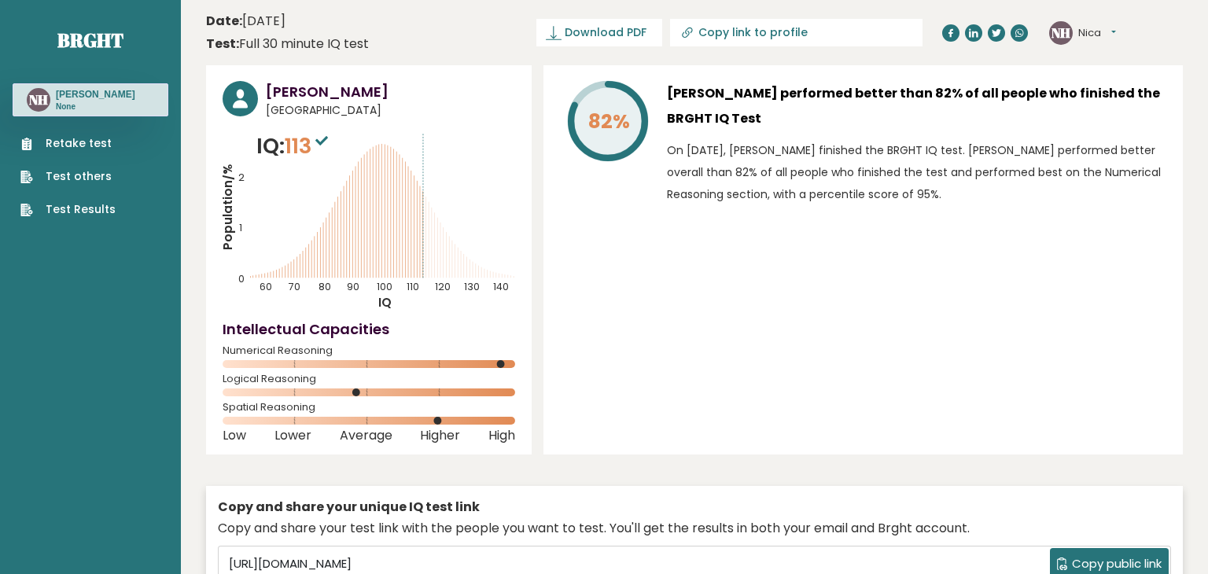 The image size is (1208, 574). I want to click on span: High, so click(502, 436).